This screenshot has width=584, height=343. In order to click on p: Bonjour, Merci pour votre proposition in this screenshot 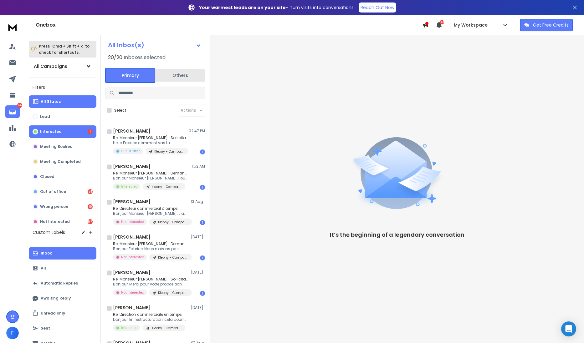, I will do `click(150, 284)`.